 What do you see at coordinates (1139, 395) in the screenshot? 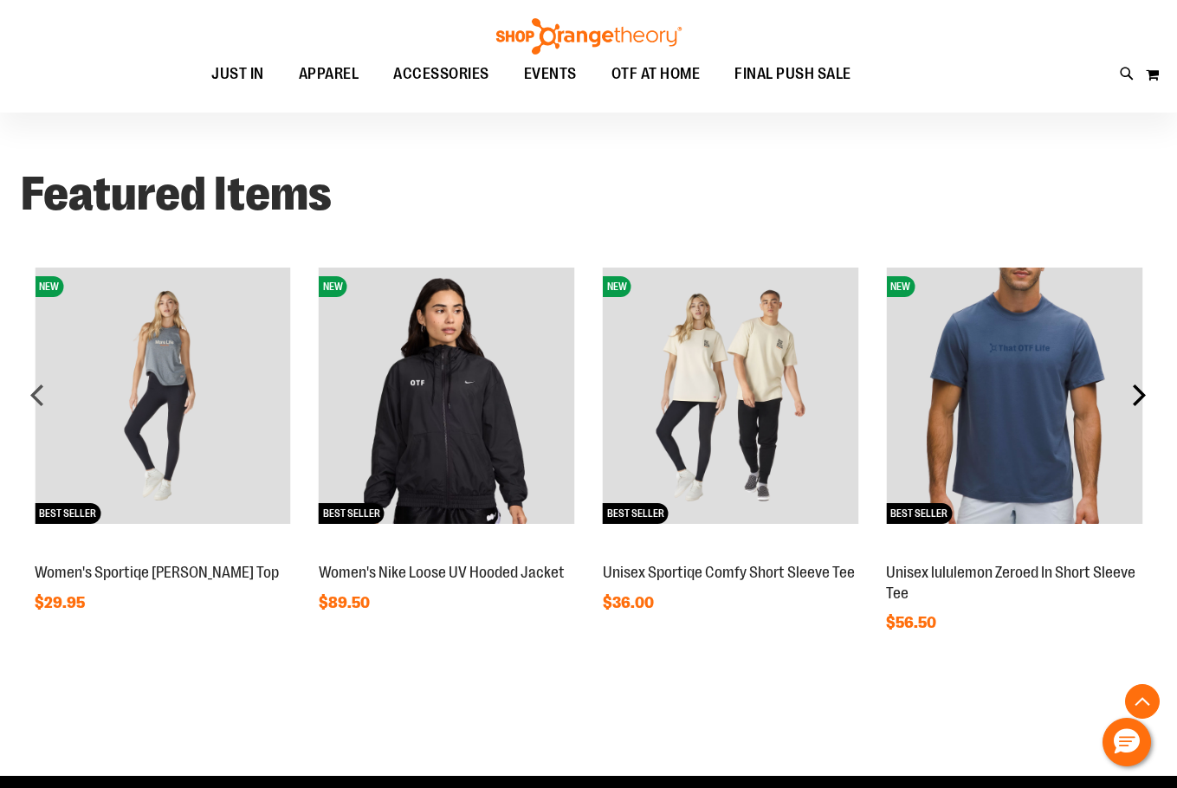
I see `div: next` at bounding box center [1139, 395].